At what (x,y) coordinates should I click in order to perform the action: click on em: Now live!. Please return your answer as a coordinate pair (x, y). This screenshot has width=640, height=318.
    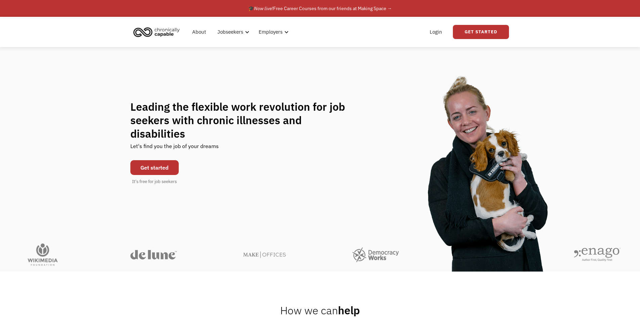
    Looking at the image, I should click on (264, 8).